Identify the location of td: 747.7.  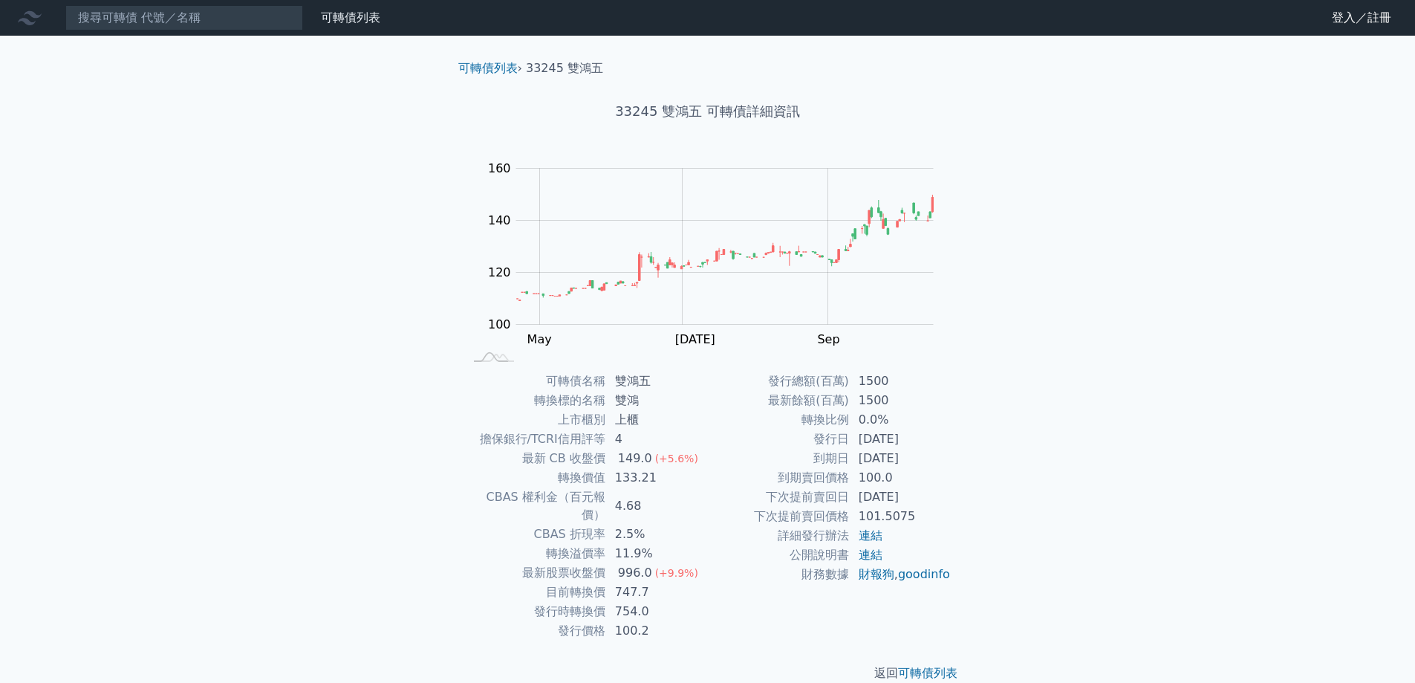
(657, 592).